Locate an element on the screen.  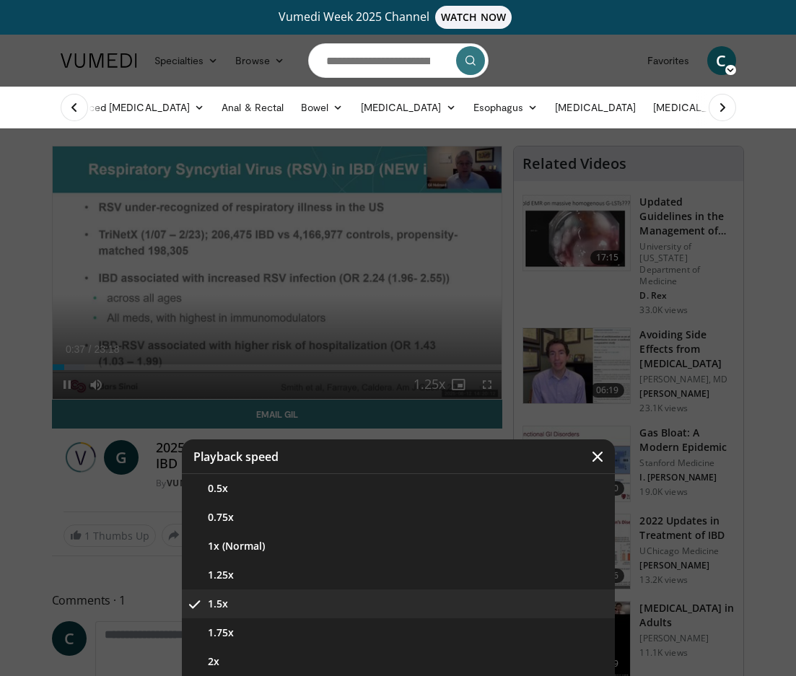
a: Anal & Rectal is located at coordinates (252, 107).